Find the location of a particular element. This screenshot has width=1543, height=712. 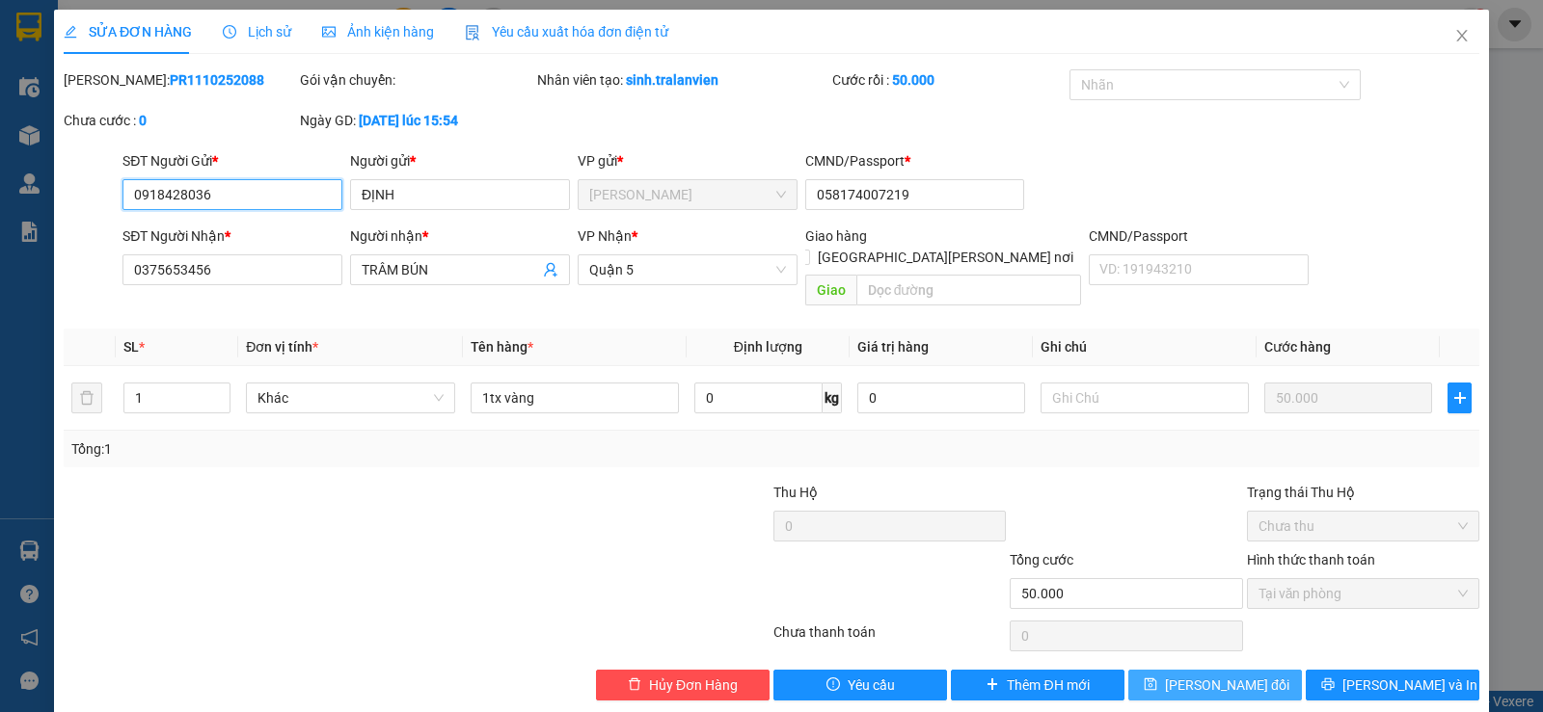

span: Định lượng is located at coordinates (767, 347).